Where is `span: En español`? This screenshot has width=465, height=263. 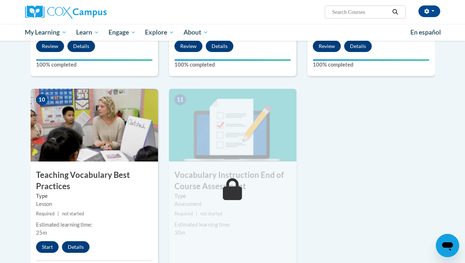
span: En español is located at coordinates (426, 32).